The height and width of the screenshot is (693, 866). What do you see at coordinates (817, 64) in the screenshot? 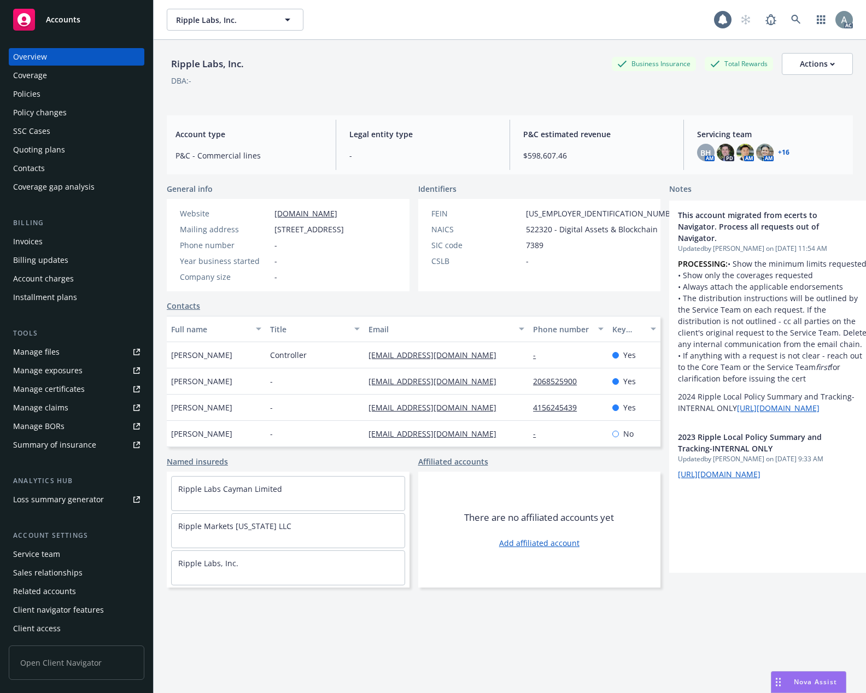
I see `div: Actions` at bounding box center [817, 64].